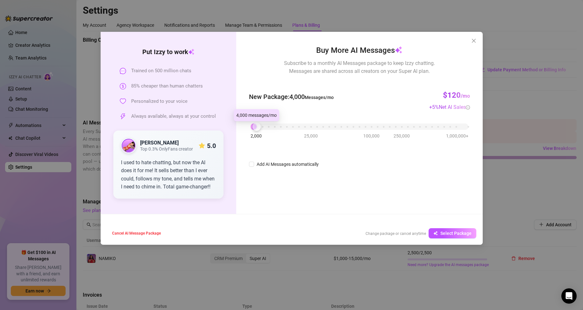 Image resolution: width=583 pixels, height=310 pixels. I want to click on strong: Put Izzy to work, so click(168, 52).